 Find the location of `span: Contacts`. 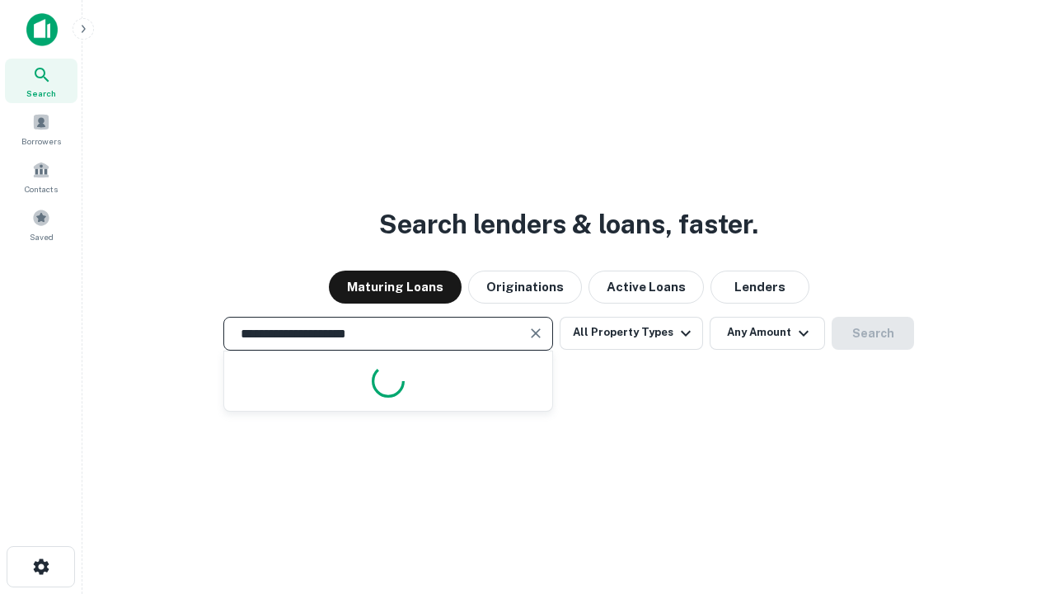

span: Contacts is located at coordinates (41, 189).